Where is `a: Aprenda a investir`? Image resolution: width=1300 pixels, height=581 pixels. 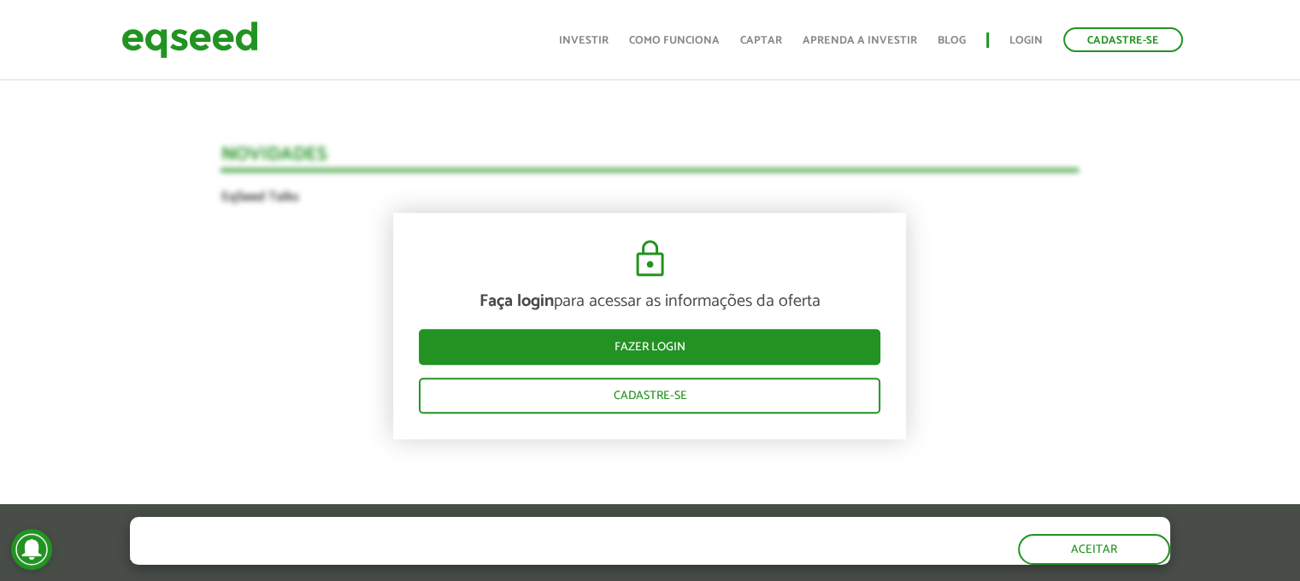
a: Aprenda a investir is located at coordinates (860, 40).